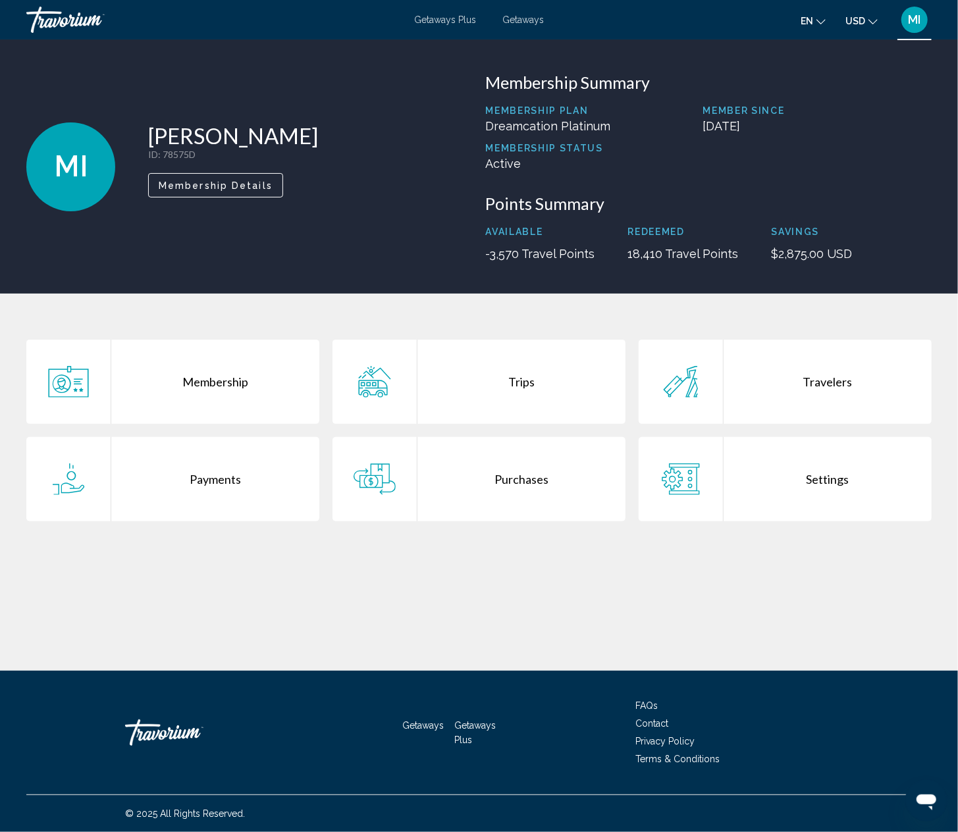 This screenshot has height=832, width=958. What do you see at coordinates (153, 154) in the screenshot?
I see `span: ID` at bounding box center [153, 154].